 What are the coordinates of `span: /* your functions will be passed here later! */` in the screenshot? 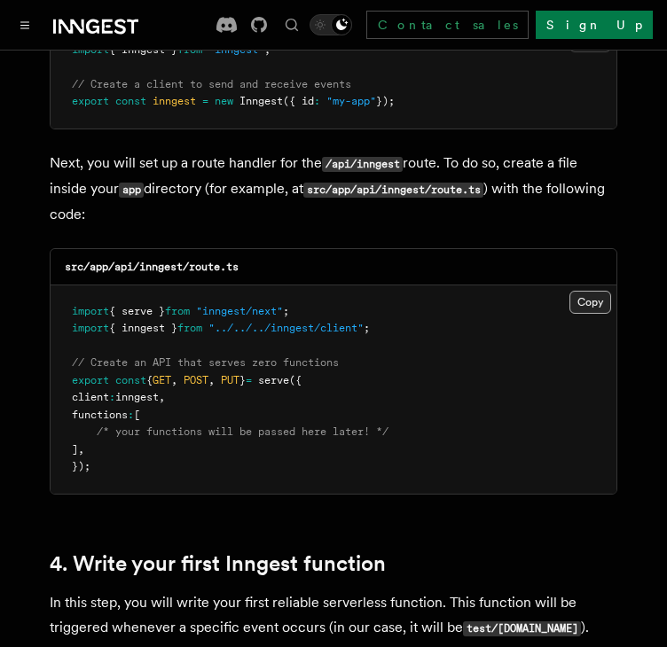 It's located at (242, 432).